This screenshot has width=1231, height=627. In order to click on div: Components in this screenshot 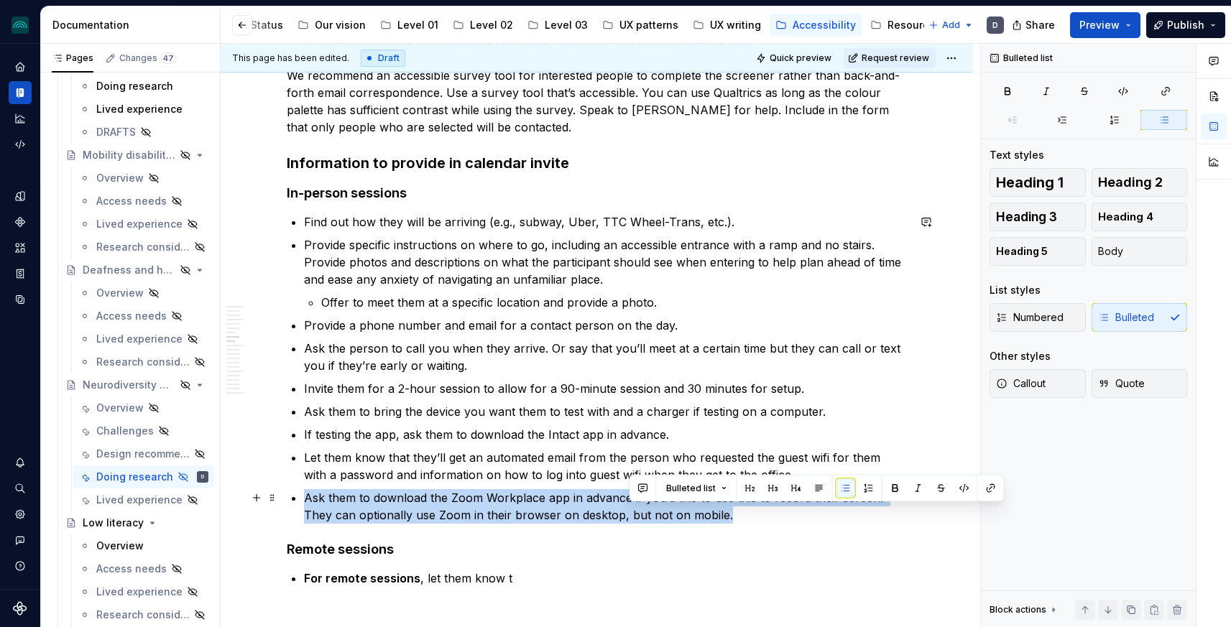, I will do `click(20, 222)`.